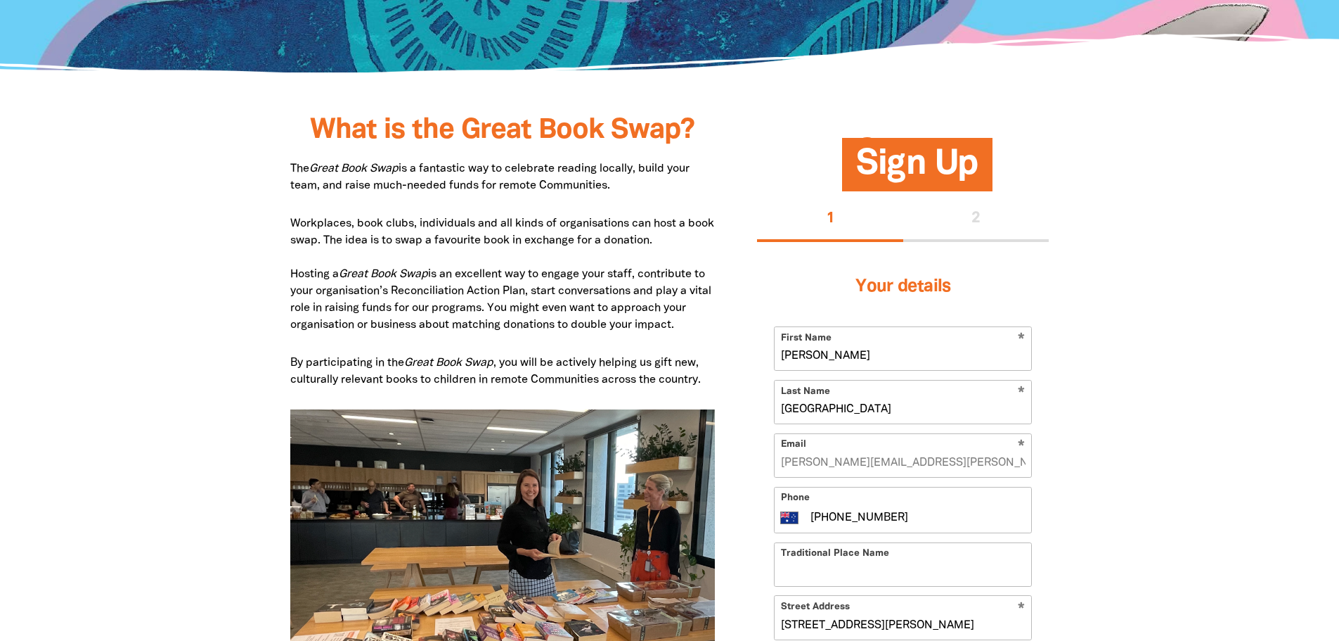 The width and height of the screenshot is (1339, 641). Describe the element at coordinates (503, 274) in the screenshot. I see `p: Workplaces, book clubs, individuals and all kinds of organisations can host a book swap. The idea...` at that location.